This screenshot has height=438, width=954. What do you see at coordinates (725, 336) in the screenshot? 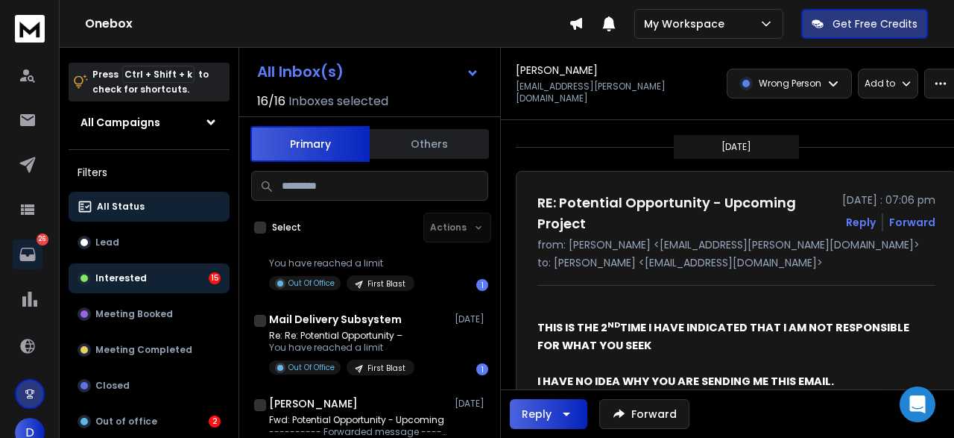
I see `span: THIS IS THE 2 TIME I HAVE INDICATED THAT I AM NOT RESPONSIBLE FOR WHAT YOU SEEK` at bounding box center [725, 336].